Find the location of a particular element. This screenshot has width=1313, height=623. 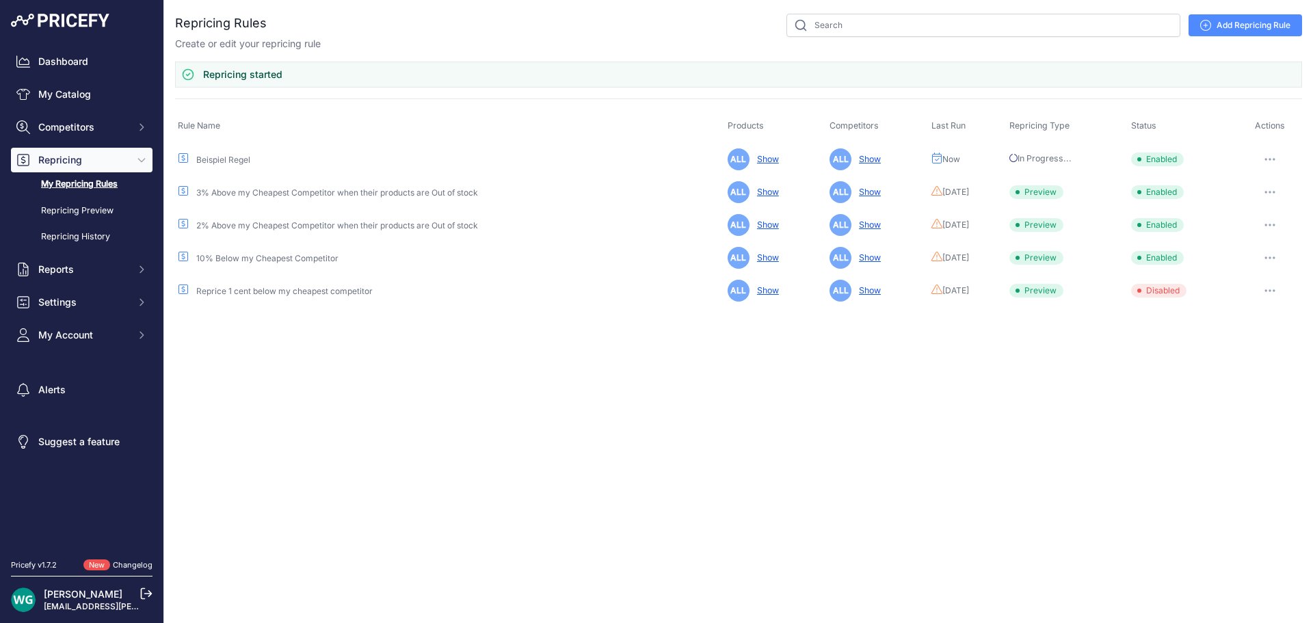

a: Beispiel Regel is located at coordinates (223, 159).